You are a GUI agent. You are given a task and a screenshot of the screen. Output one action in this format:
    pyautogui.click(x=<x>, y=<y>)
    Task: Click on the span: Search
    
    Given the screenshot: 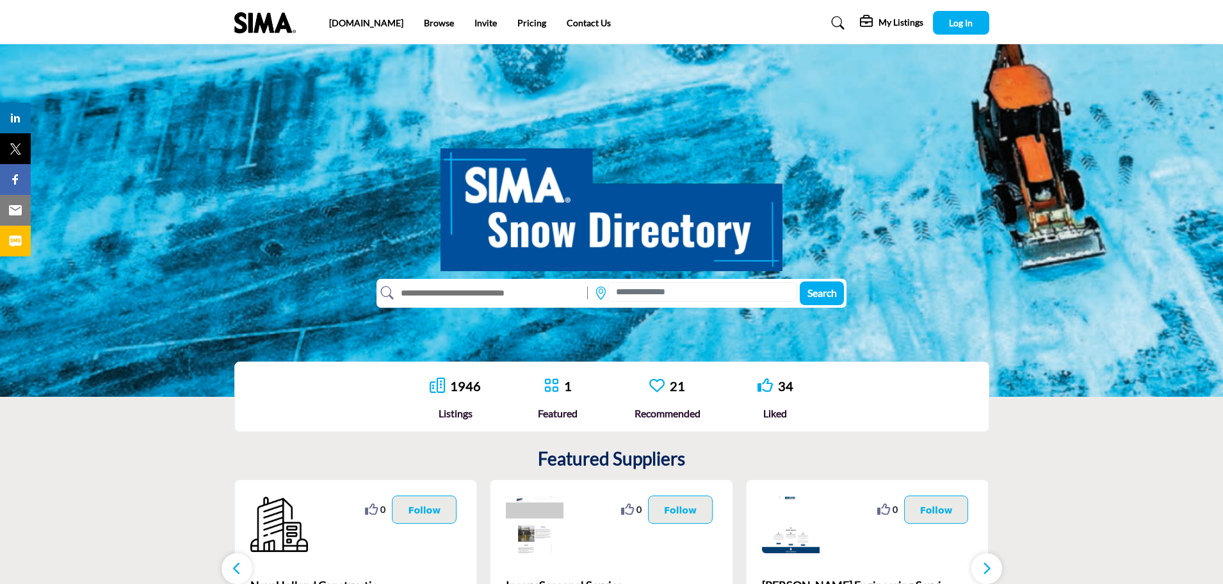 What is the action you would take?
    pyautogui.click(x=822, y=292)
    